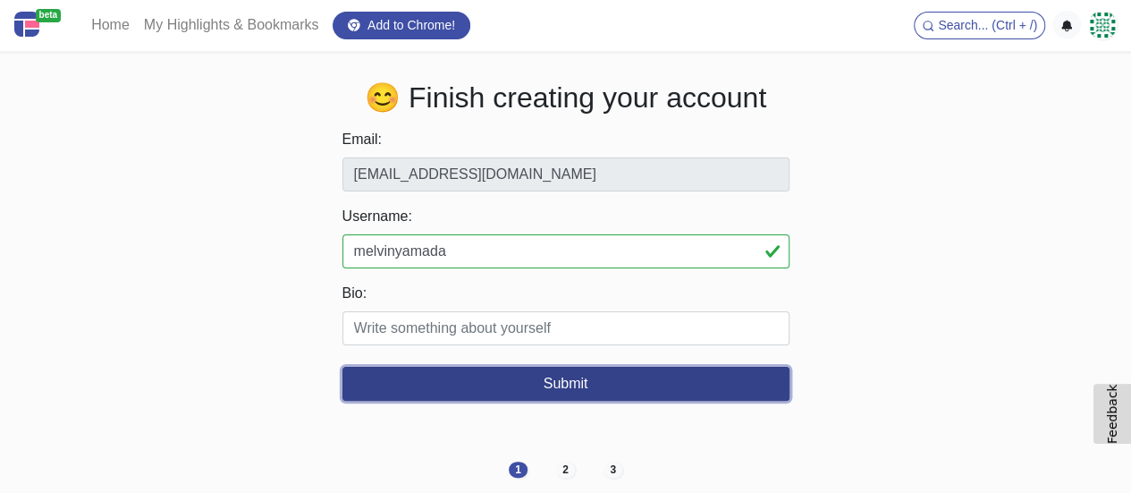 Image resolution: width=1131 pixels, height=493 pixels. I want to click on span: Search... (Ctrl + /), so click(987, 25).